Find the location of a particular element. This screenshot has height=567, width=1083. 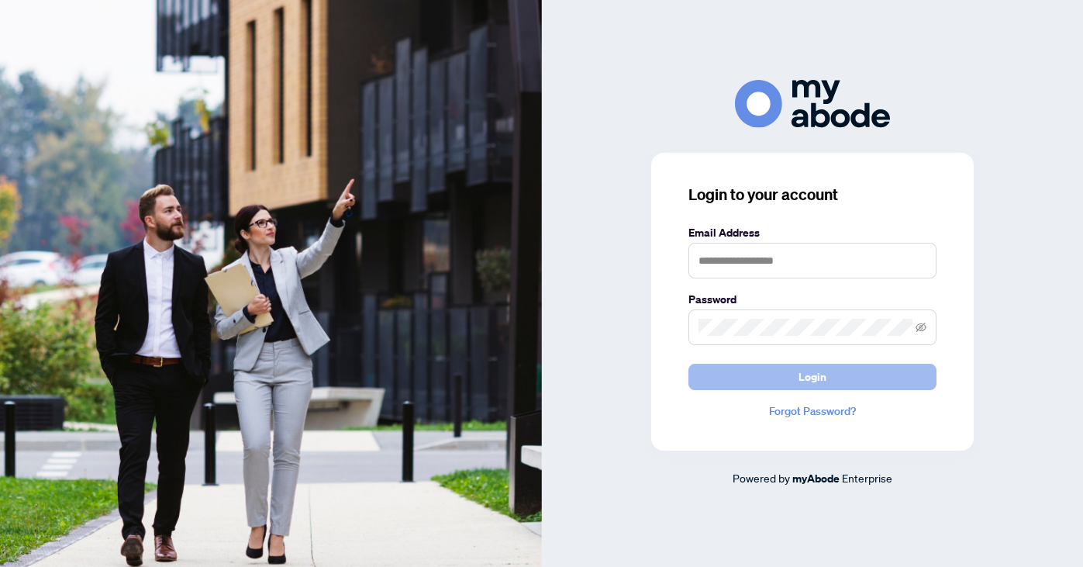

span: Enterprise is located at coordinates (867, 478).